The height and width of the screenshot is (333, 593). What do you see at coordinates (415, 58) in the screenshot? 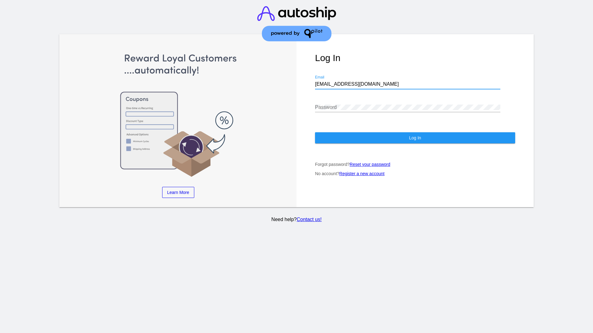
I see `h1: Log In` at bounding box center [415, 58].